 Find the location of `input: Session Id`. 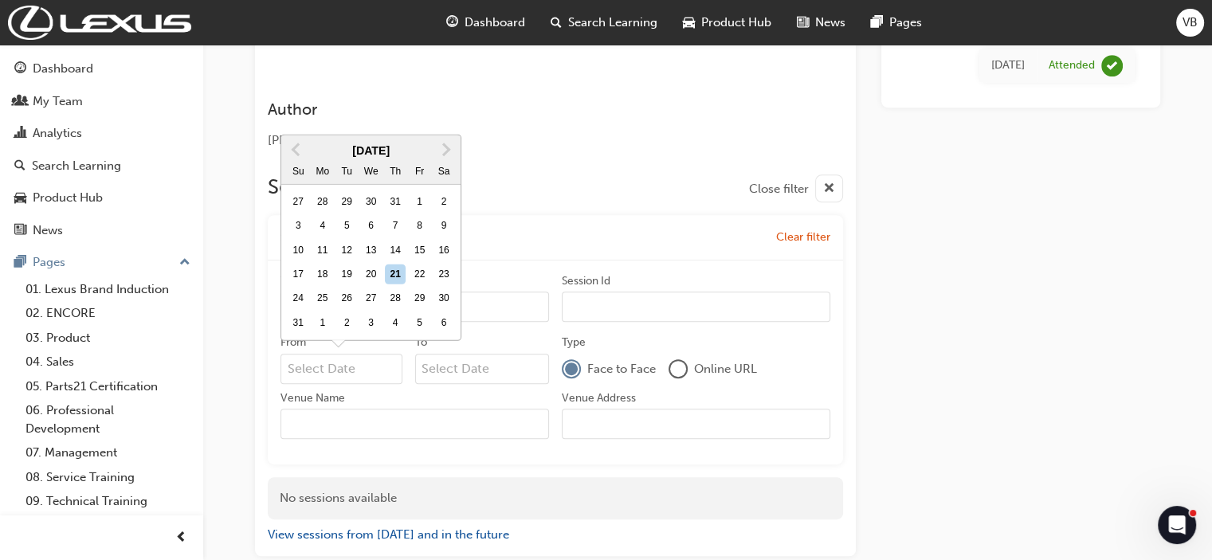

input: Session Id is located at coordinates (696, 307).